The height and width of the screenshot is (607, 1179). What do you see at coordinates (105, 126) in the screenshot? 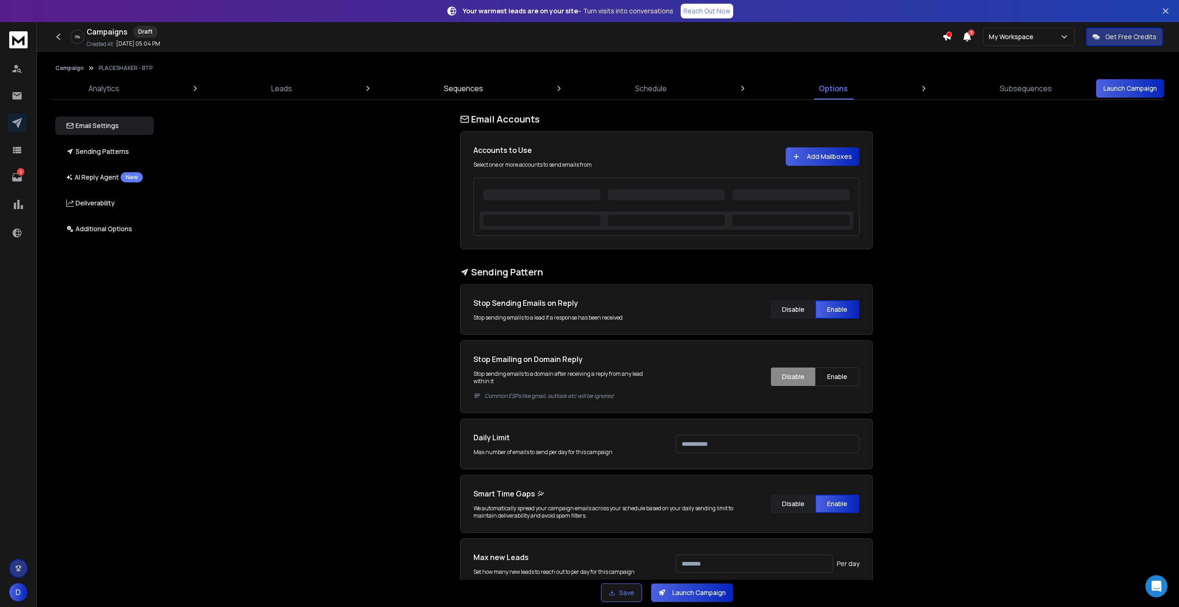
I see `button: Email Settings` at bounding box center [105, 126].